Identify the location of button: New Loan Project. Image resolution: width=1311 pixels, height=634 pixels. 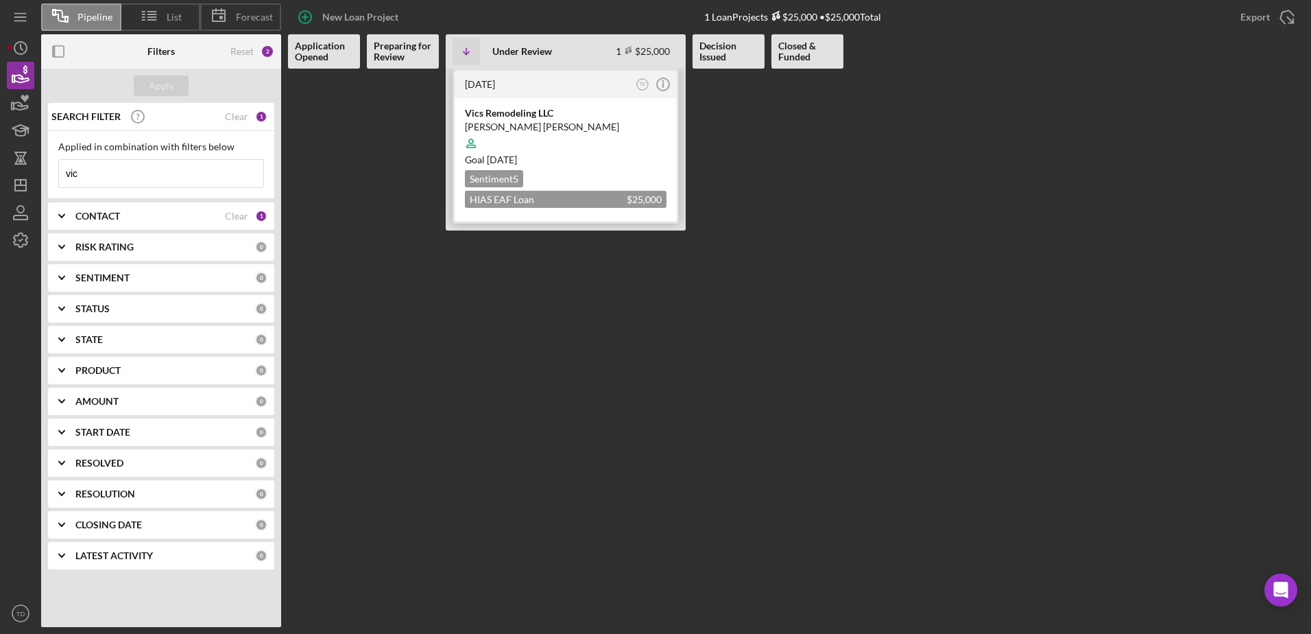
(350, 17).